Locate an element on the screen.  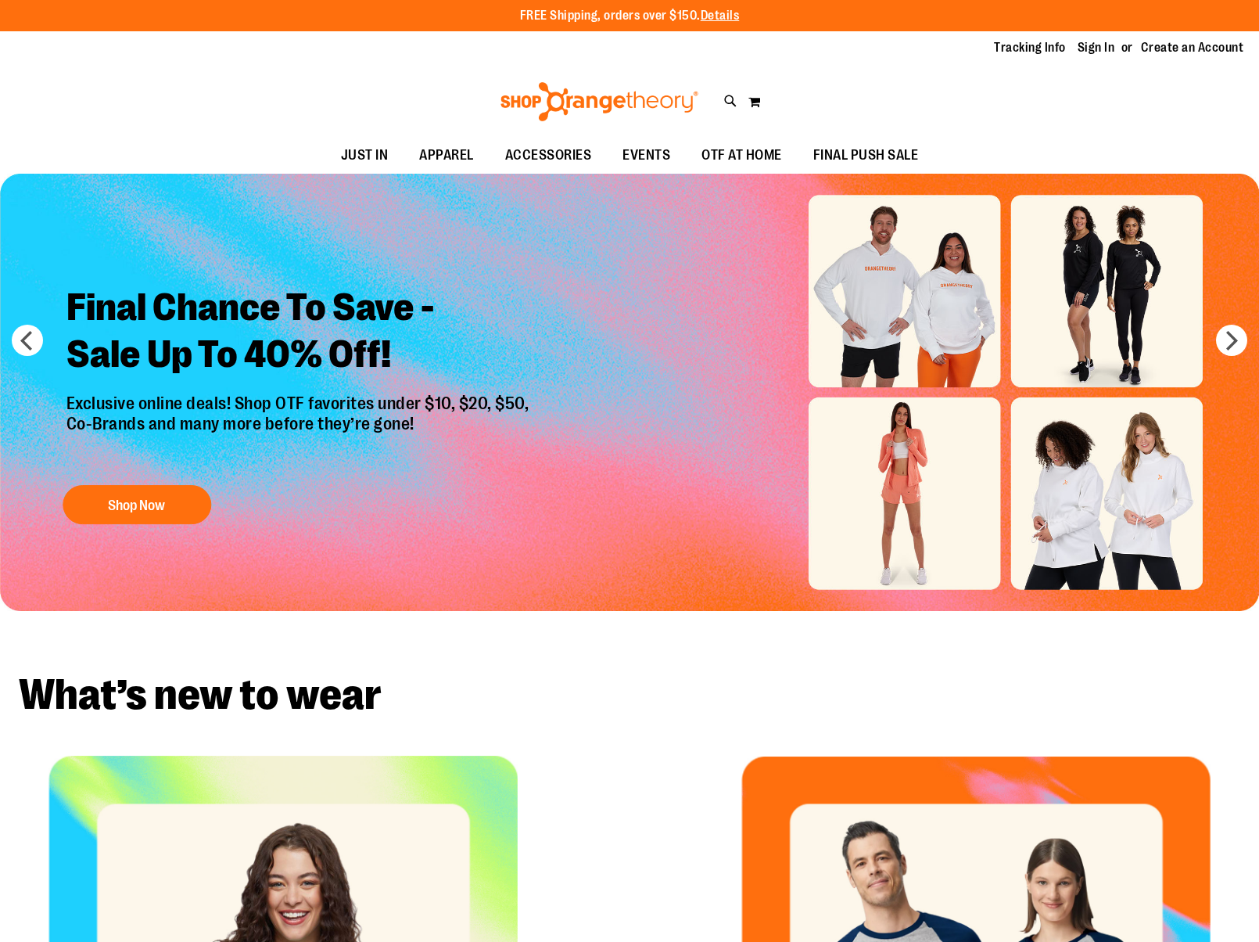
button: next is located at coordinates (1232, 340).